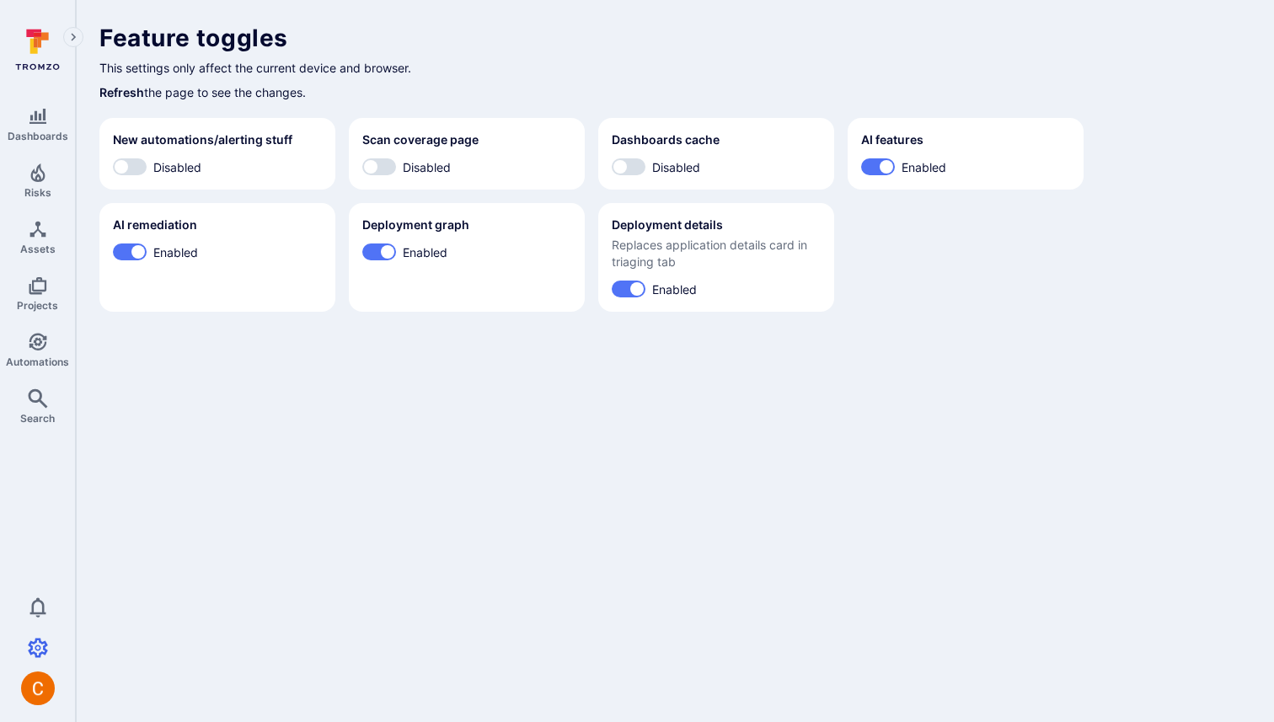  Describe the element at coordinates (675, 92) in the screenshot. I see `p: the page to see the changes.` at that location.